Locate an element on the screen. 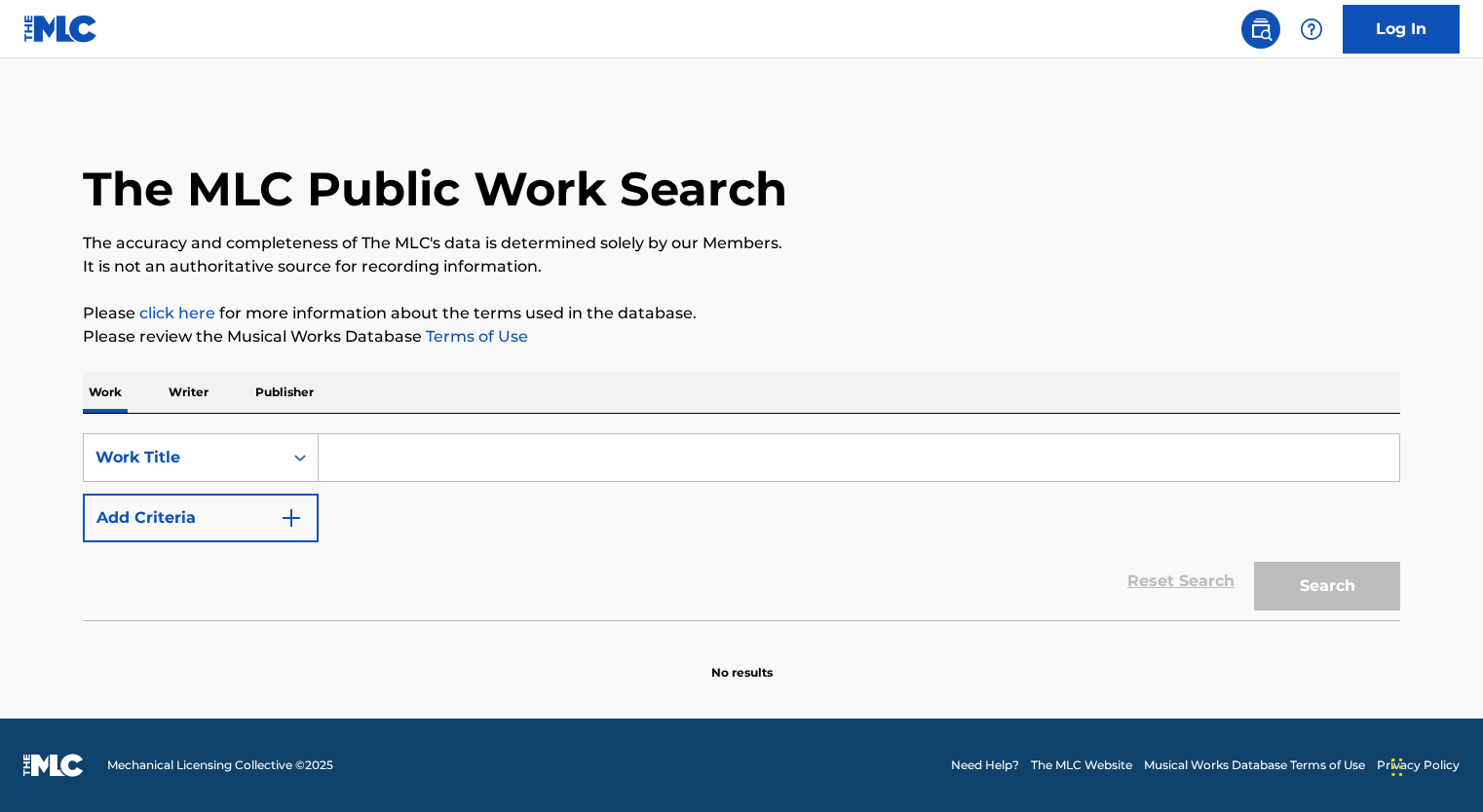 The image size is (1483, 812). h1: The MLC Public Work Search is located at coordinates (435, 189).